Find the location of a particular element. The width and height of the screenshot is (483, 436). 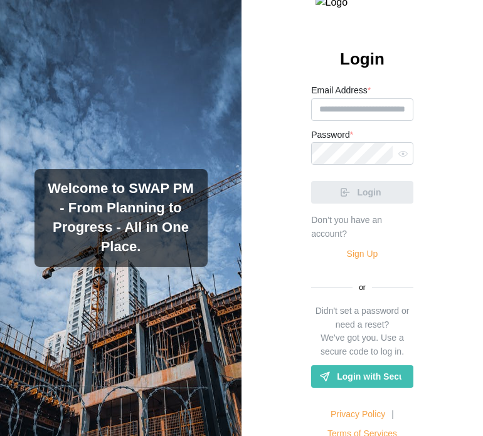

h2: Login is located at coordinates (362, 59).